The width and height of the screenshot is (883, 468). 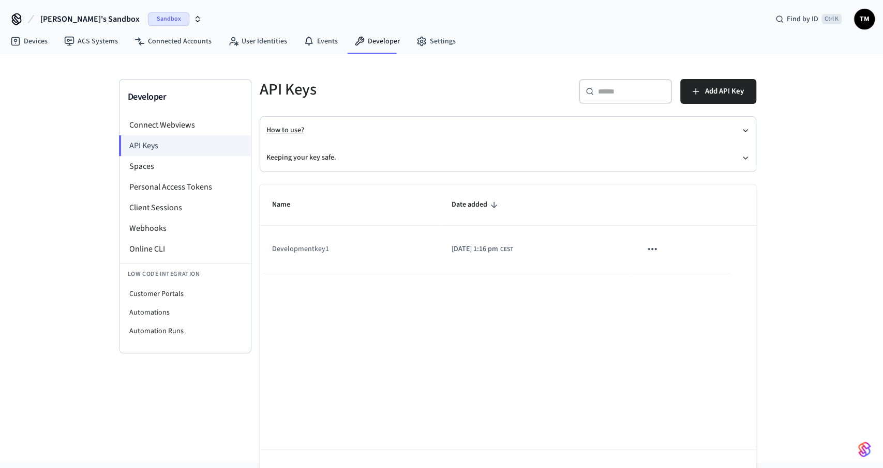 I want to click on span: Find by ID, so click(x=802, y=19).